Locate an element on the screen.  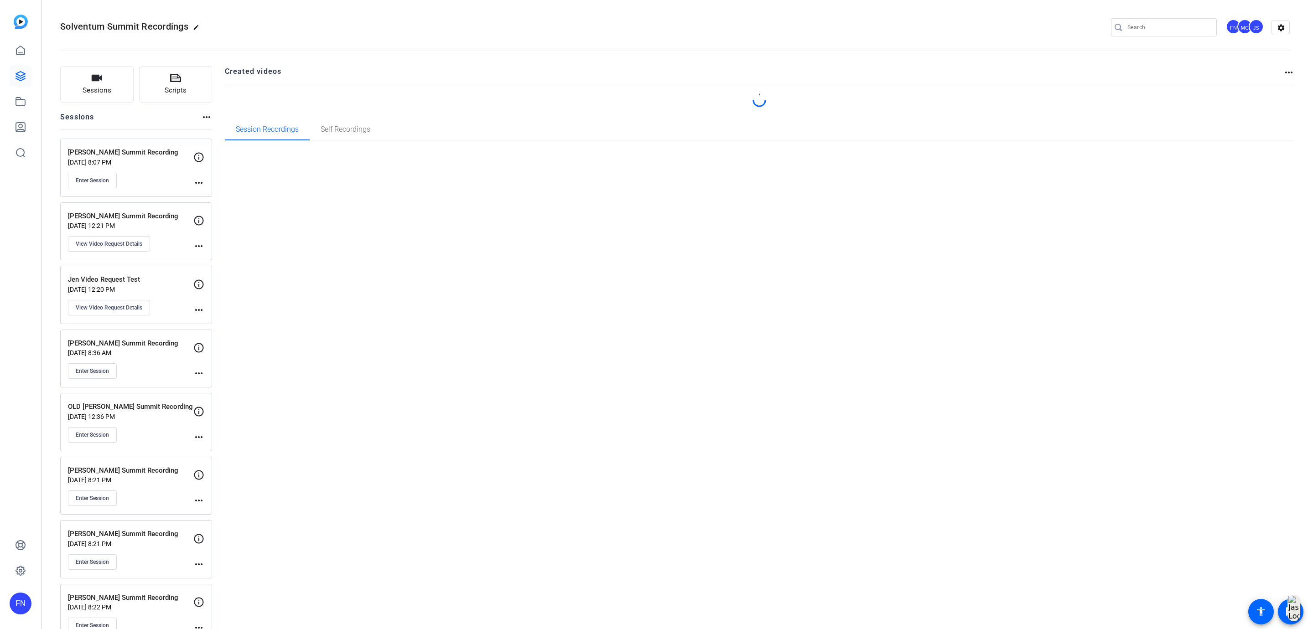
ngx-avatar: Fiona Nath is located at coordinates (1233, 27).